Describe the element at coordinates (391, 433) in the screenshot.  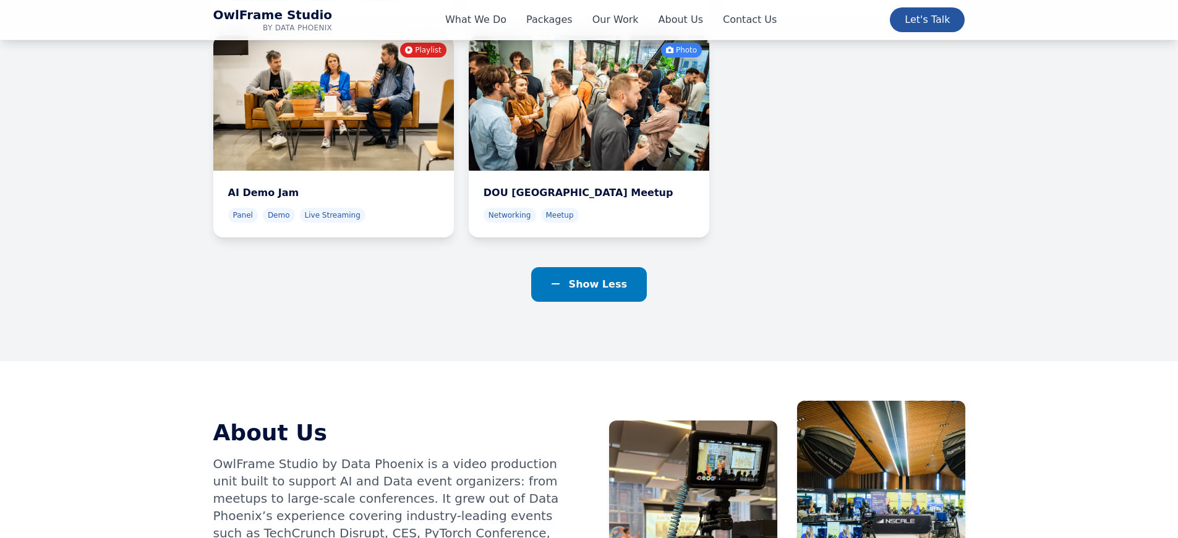
I see `h2: About Us` at that location.